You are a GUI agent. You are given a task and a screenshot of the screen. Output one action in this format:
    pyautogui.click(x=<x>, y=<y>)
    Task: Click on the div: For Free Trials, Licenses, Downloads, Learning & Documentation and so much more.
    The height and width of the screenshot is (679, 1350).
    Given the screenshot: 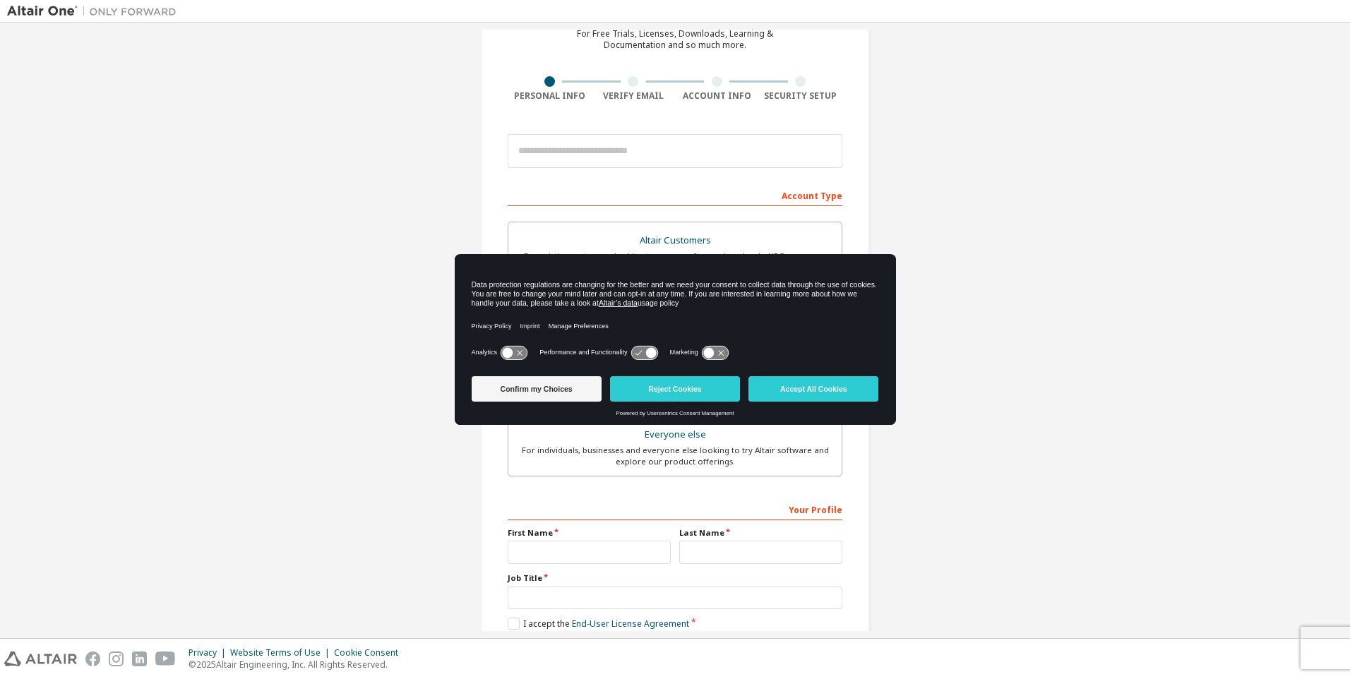 What is the action you would take?
    pyautogui.click(x=675, y=40)
    